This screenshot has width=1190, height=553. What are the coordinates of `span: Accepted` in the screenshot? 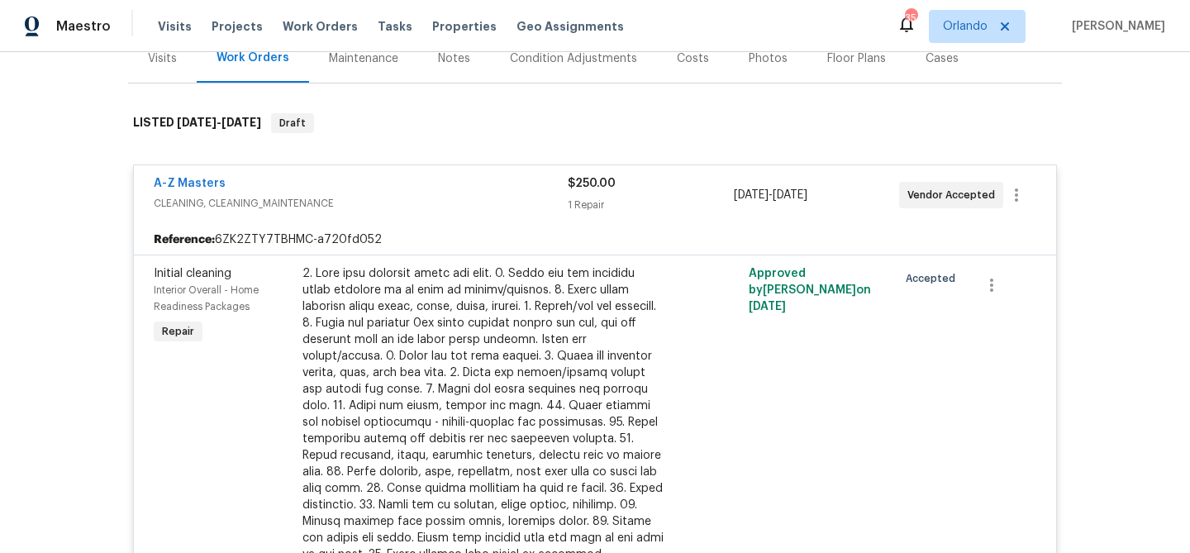 It's located at (934, 278).